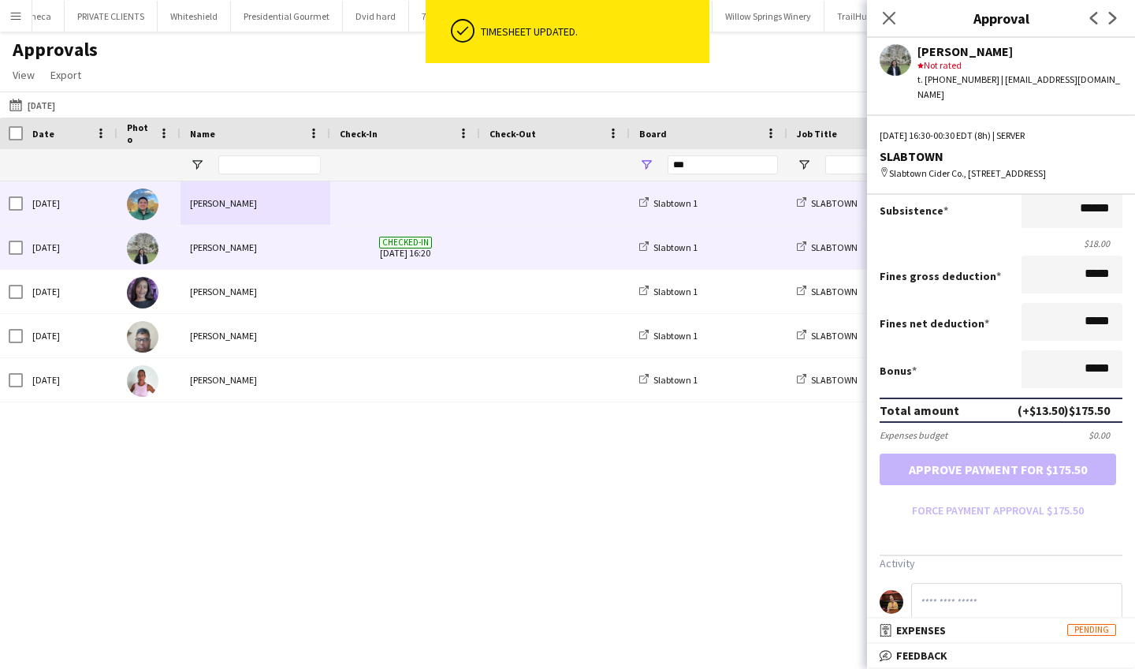 The height and width of the screenshot is (669, 1135). What do you see at coordinates (36, 16) in the screenshot?
I see `button: Seneca` at bounding box center [36, 16].